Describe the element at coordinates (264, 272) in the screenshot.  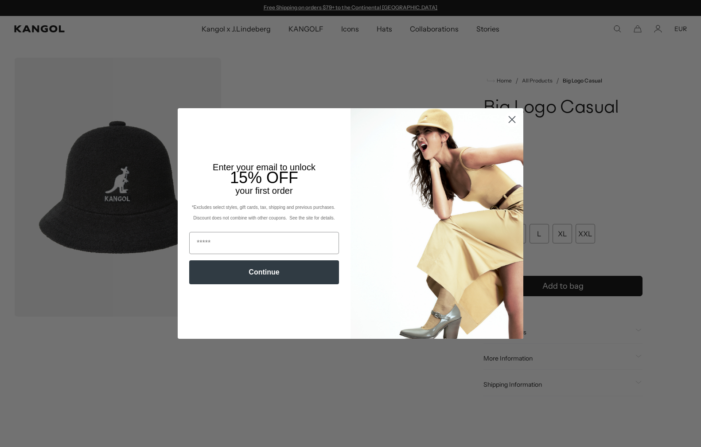
I see `button: Continue` at that location.